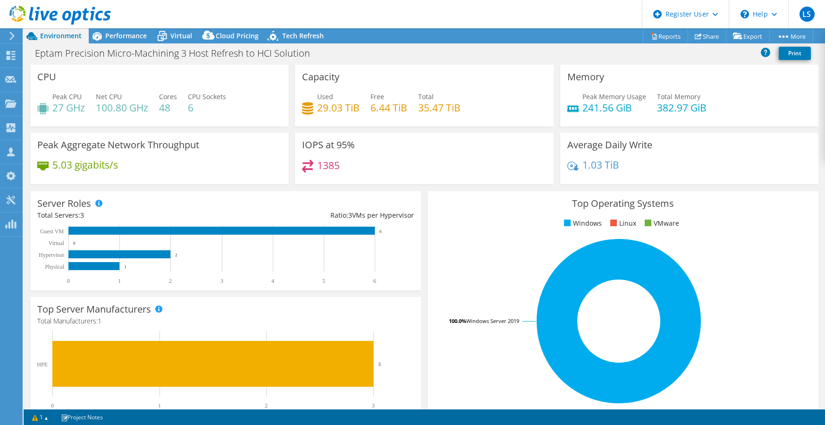  Describe the element at coordinates (623, 203) in the screenshot. I see `h3: Top Operating Systems` at that location.